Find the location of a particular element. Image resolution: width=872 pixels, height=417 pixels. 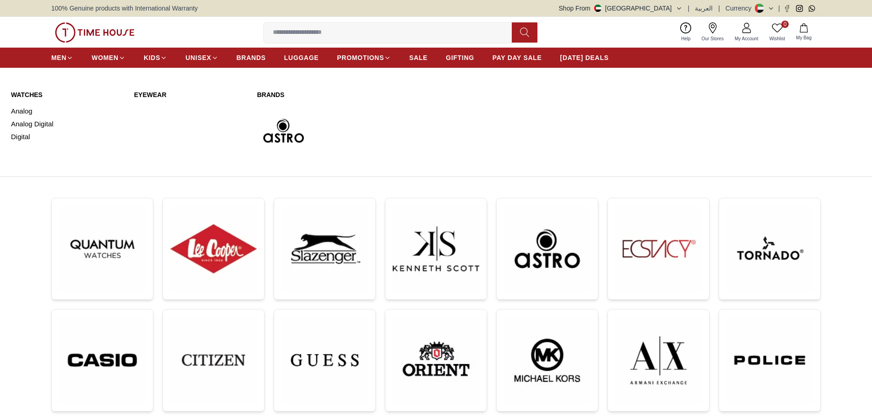

span: LUGGAGE is located at coordinates (302, 58).